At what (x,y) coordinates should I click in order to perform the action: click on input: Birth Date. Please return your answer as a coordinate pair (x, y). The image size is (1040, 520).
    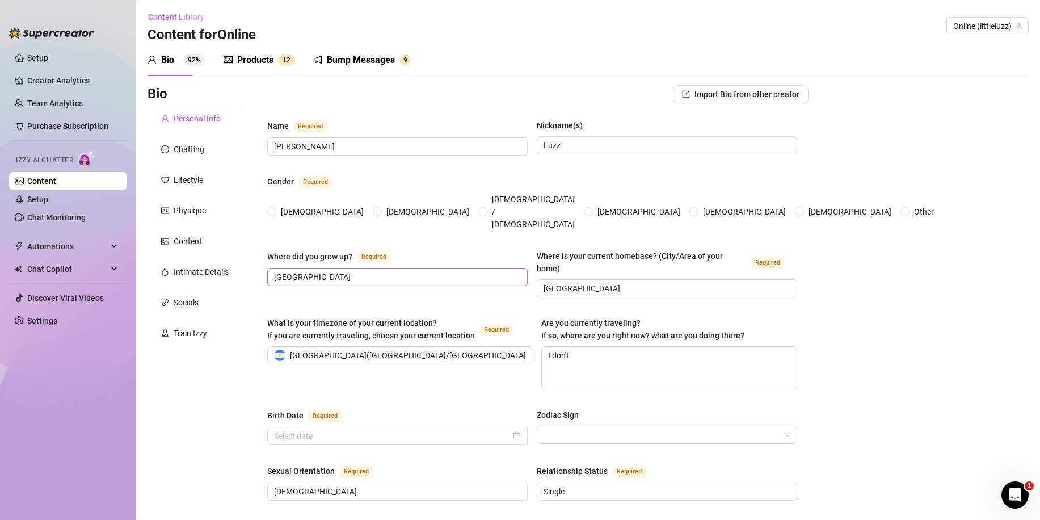
    Looking at the image, I should click on (392, 436).